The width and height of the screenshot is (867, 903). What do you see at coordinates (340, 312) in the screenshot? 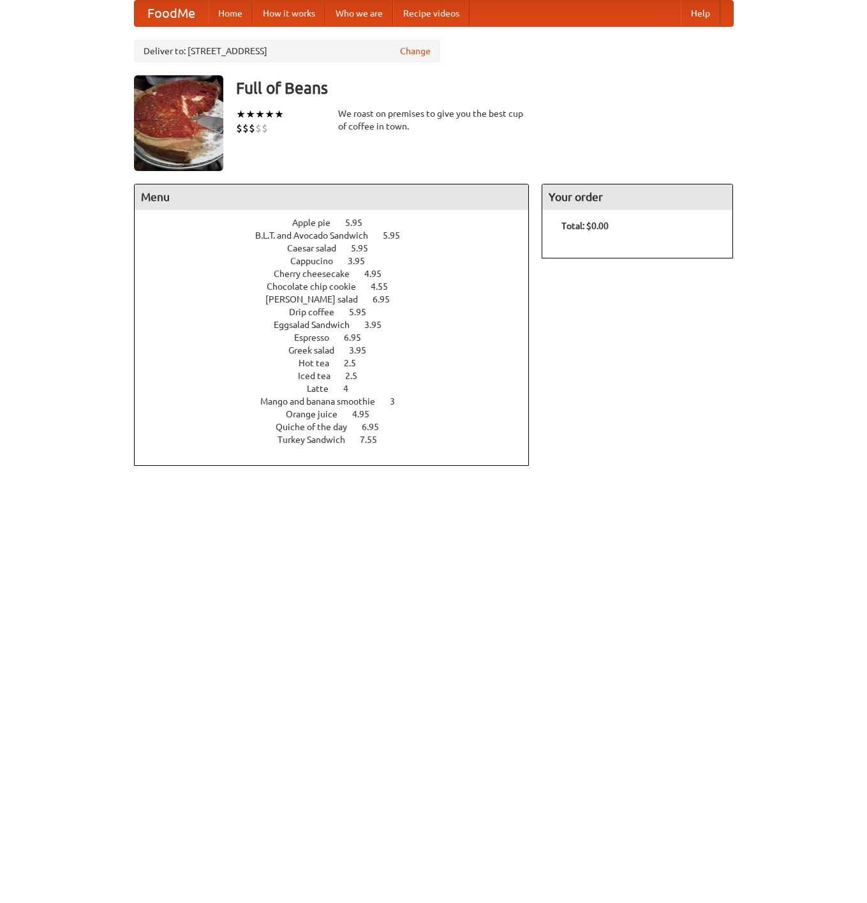
I see `a: Drip coffee 5.95` at bounding box center [340, 312].